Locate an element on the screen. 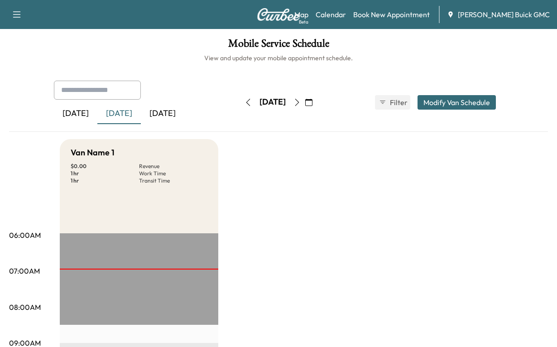 The height and width of the screenshot is (347, 557). a: Calendar is located at coordinates (331, 14).